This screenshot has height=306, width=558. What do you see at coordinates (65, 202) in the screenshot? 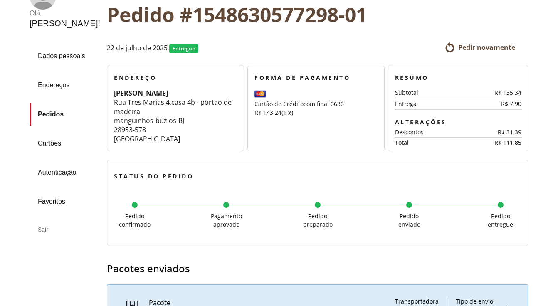
I see `a: Favoritos` at bounding box center [65, 202].